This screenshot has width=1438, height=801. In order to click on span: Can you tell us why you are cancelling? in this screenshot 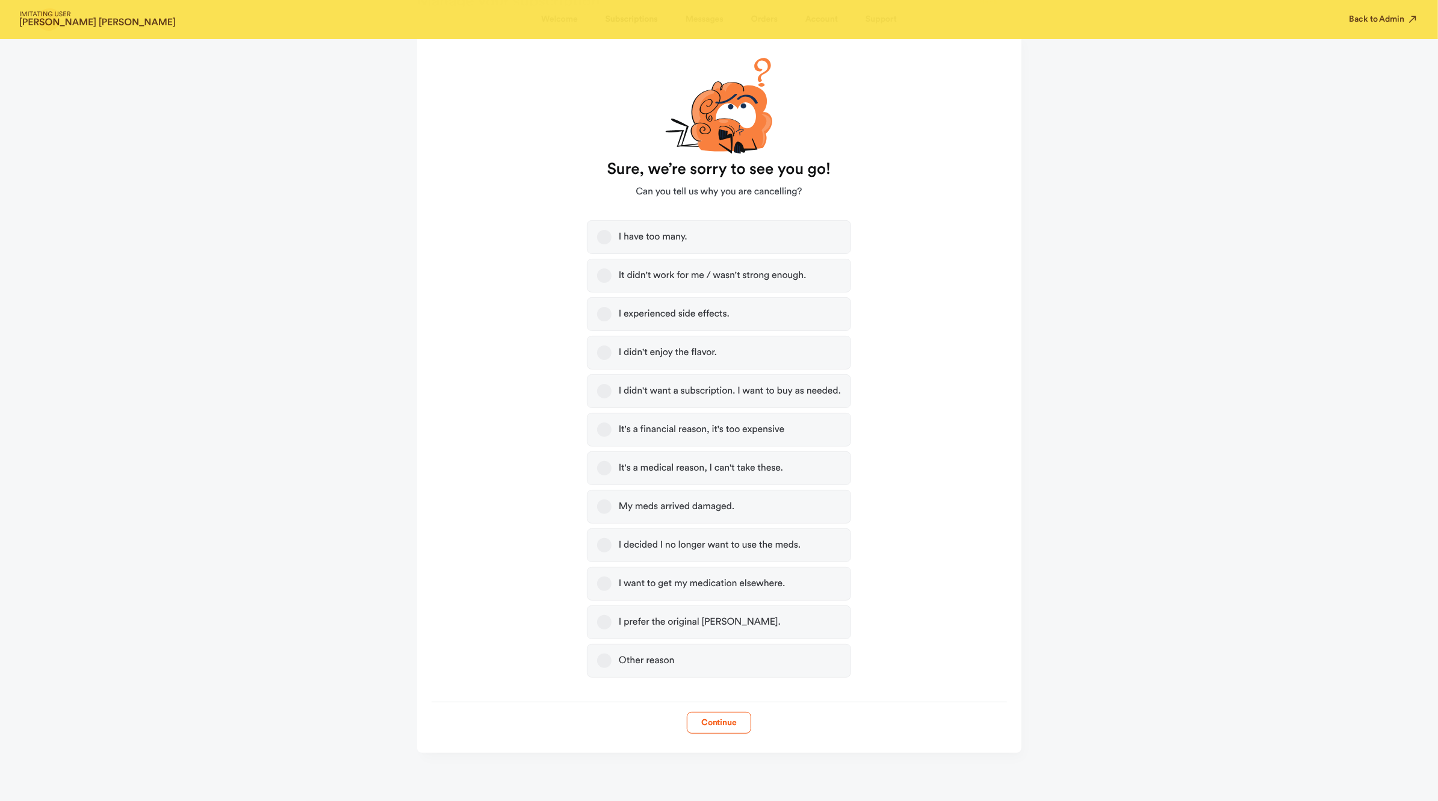, I will do `click(719, 192)`.